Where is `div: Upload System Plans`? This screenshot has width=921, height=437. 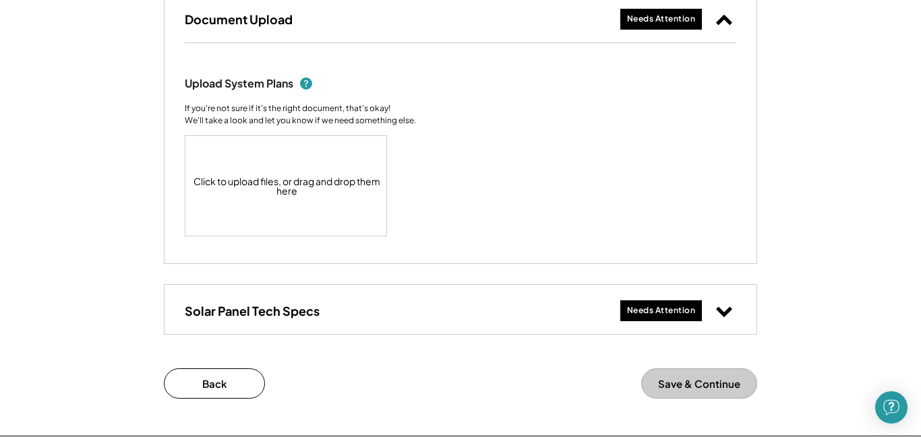 div: Upload System Plans is located at coordinates (239, 84).